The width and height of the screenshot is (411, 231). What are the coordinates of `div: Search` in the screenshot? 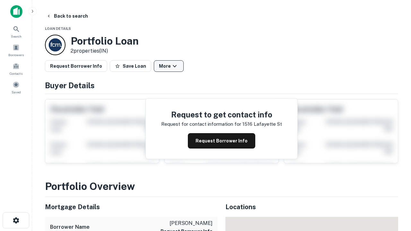 It's located at (16, 31).